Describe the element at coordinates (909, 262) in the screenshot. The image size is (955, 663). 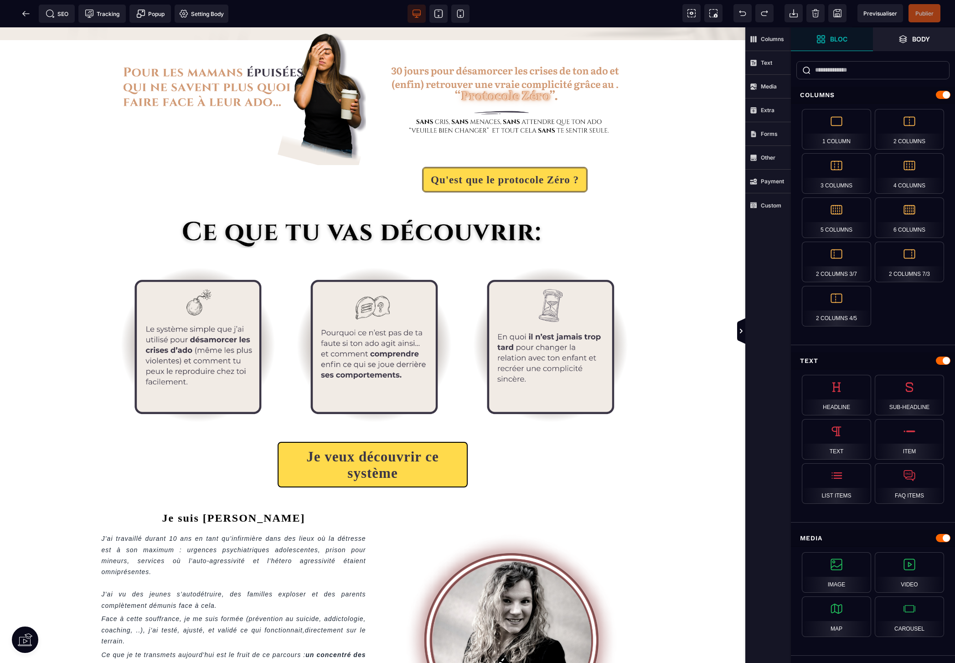
I see `div: 2 Columns 7/3` at that location.